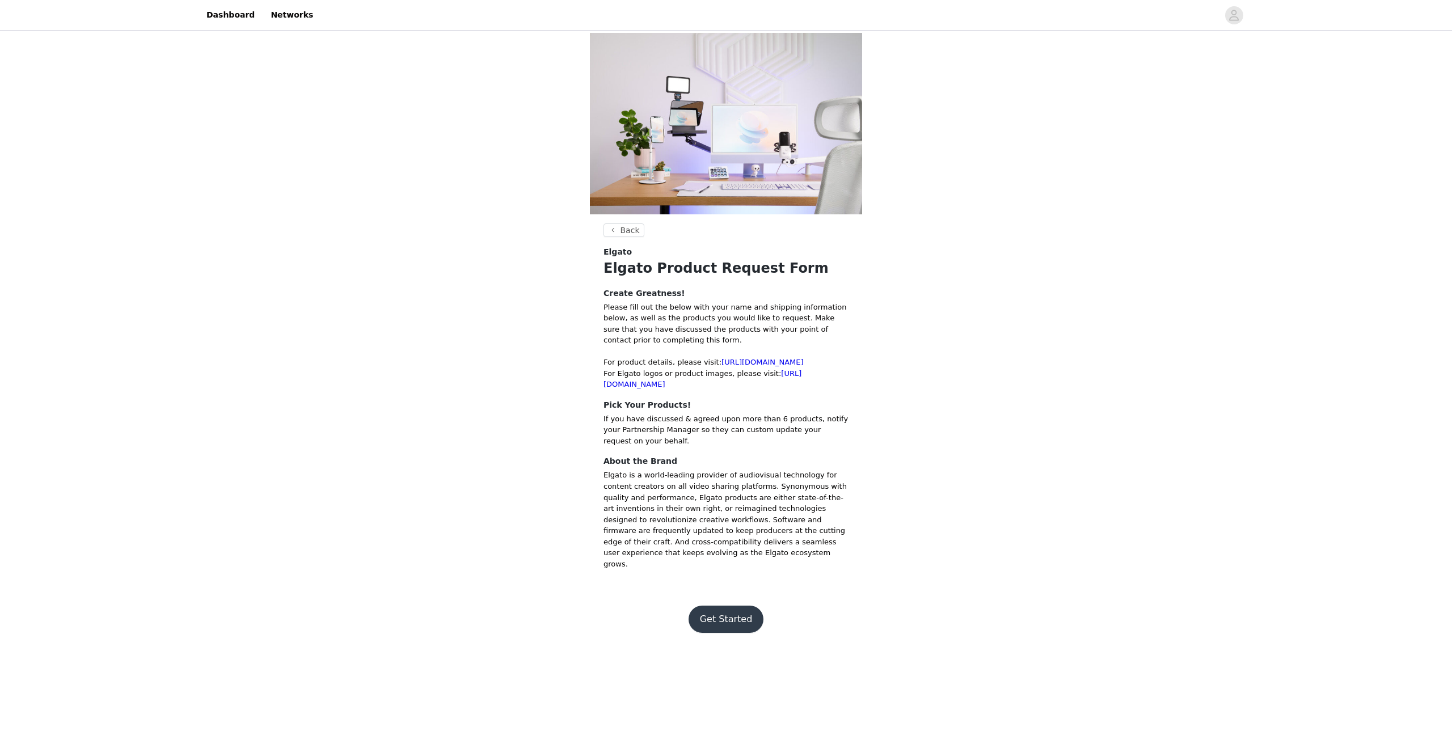  Describe the element at coordinates (624, 230) in the screenshot. I see `button: Back` at that location.